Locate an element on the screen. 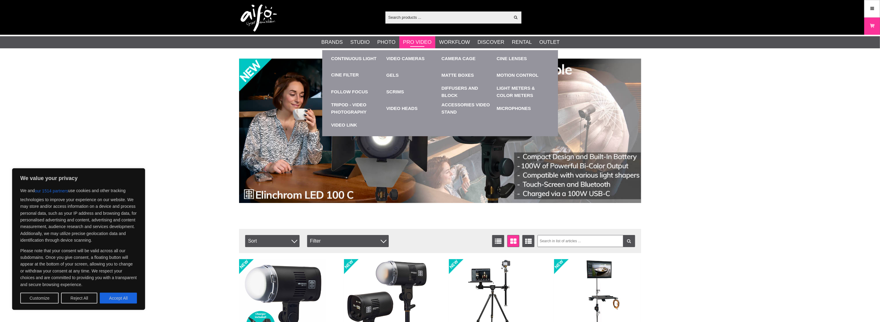  a: Video Link is located at coordinates (357, 125).